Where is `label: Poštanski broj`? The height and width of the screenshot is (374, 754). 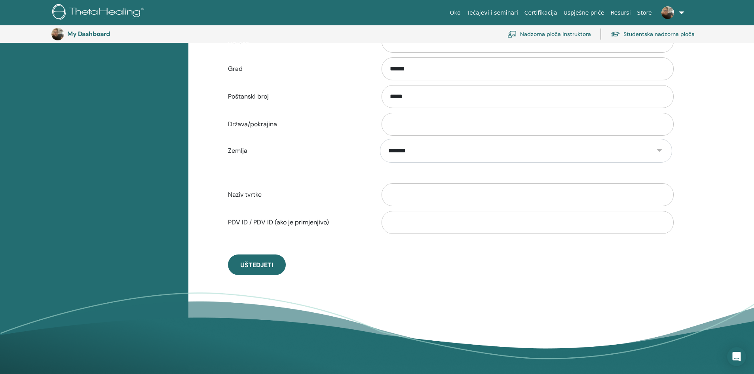
label: Poštanski broj is located at coordinates (298, 97).